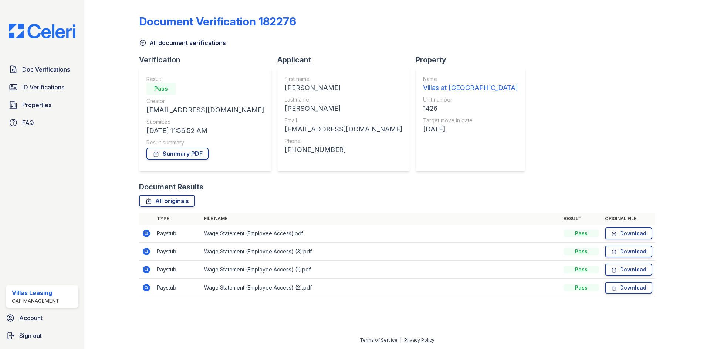 This screenshot has height=349, width=710. I want to click on a: Properties, so click(42, 105).